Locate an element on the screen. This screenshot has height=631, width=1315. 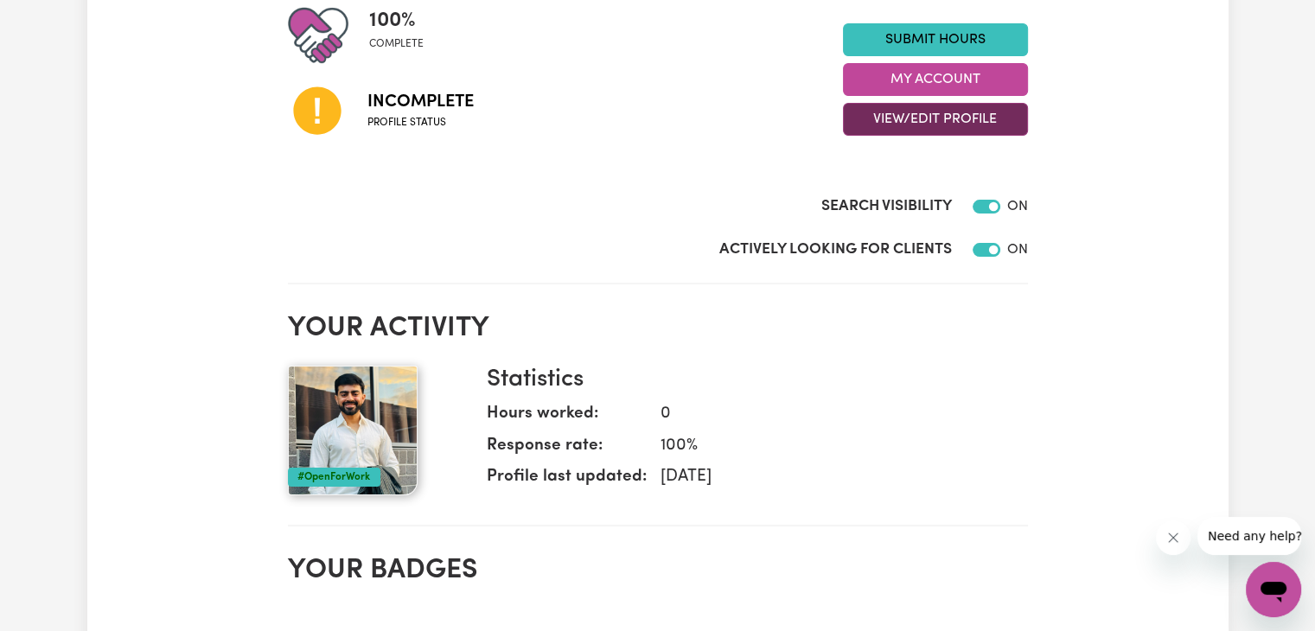
h2: Your activity is located at coordinates (658, 329).